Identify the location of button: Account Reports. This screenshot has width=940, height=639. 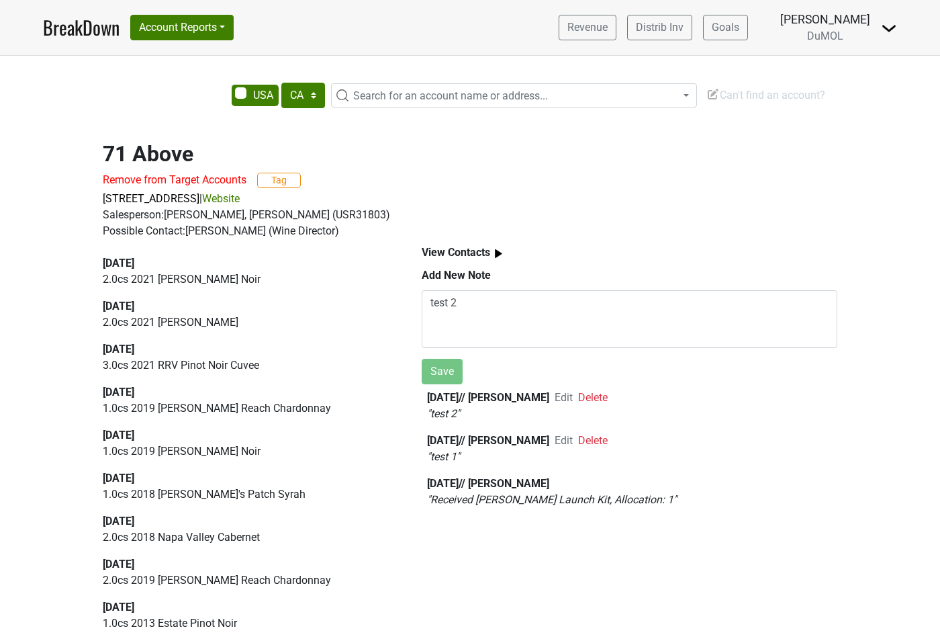
(182, 28).